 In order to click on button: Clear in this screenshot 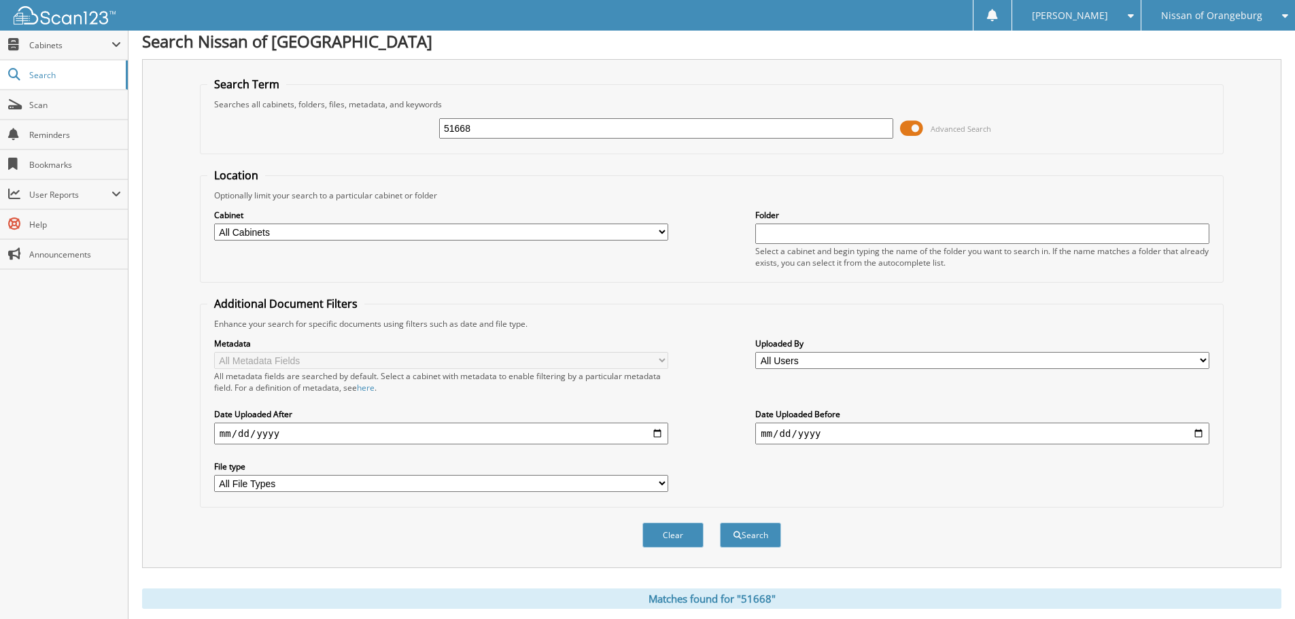, I will do `click(673, 535)`.